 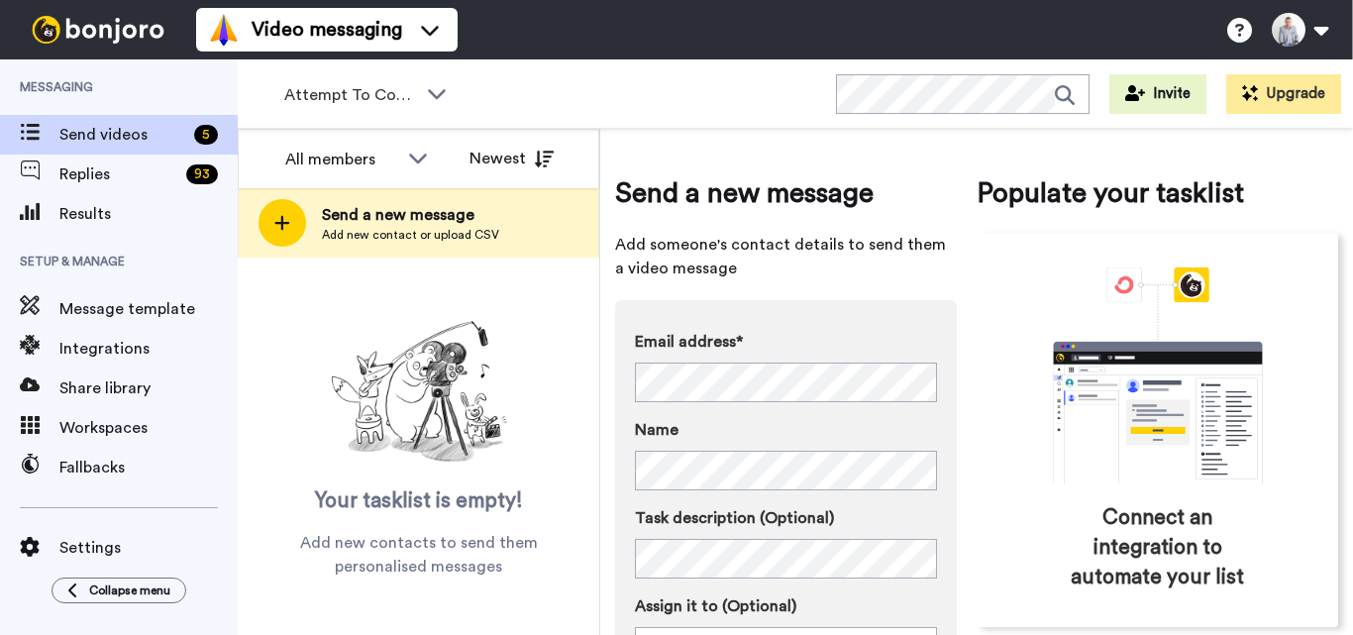 What do you see at coordinates (149, 388) in the screenshot?
I see `span: Share library` at bounding box center [149, 388].